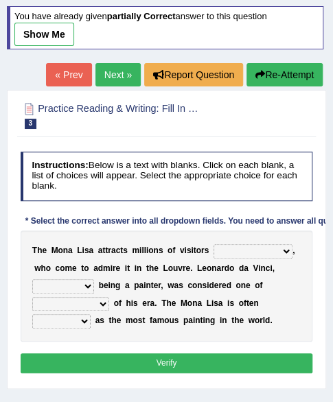 The image size is (333, 402). Describe the element at coordinates (180, 268) in the screenshot. I see `b: v` at that location.